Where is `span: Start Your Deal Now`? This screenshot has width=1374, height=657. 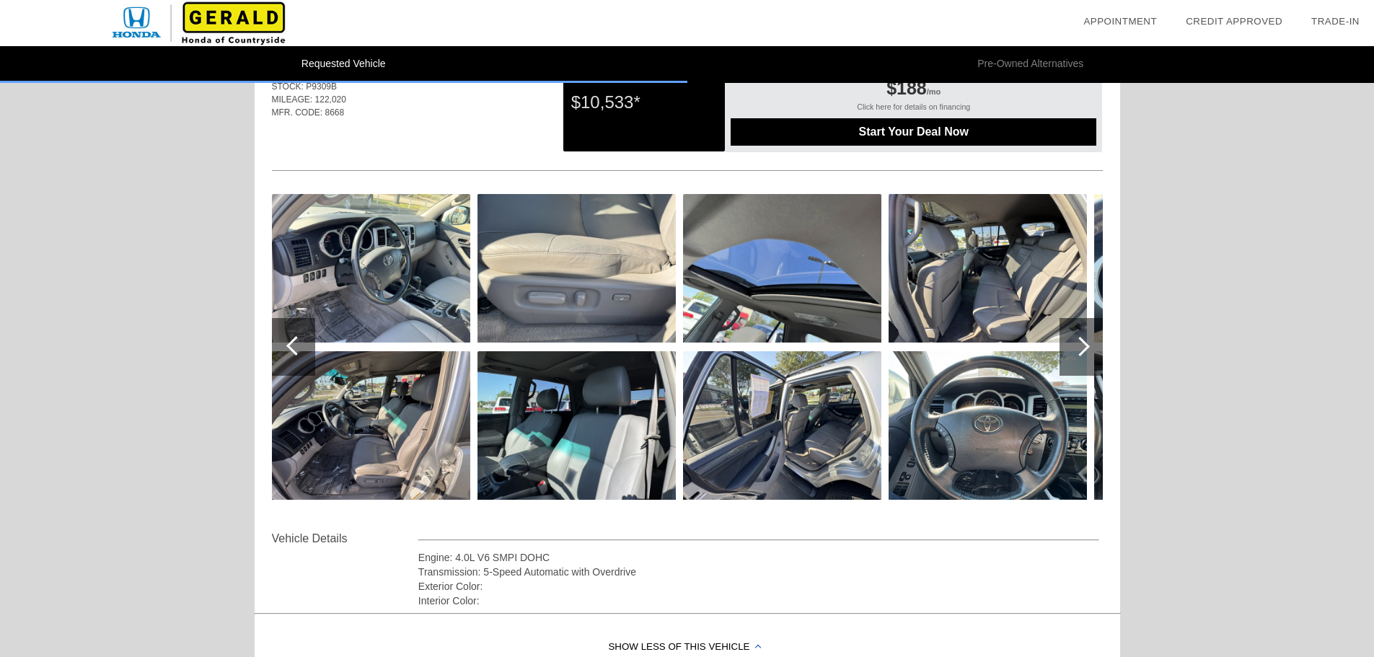
span: Start Your Deal Now is located at coordinates (913, 132).